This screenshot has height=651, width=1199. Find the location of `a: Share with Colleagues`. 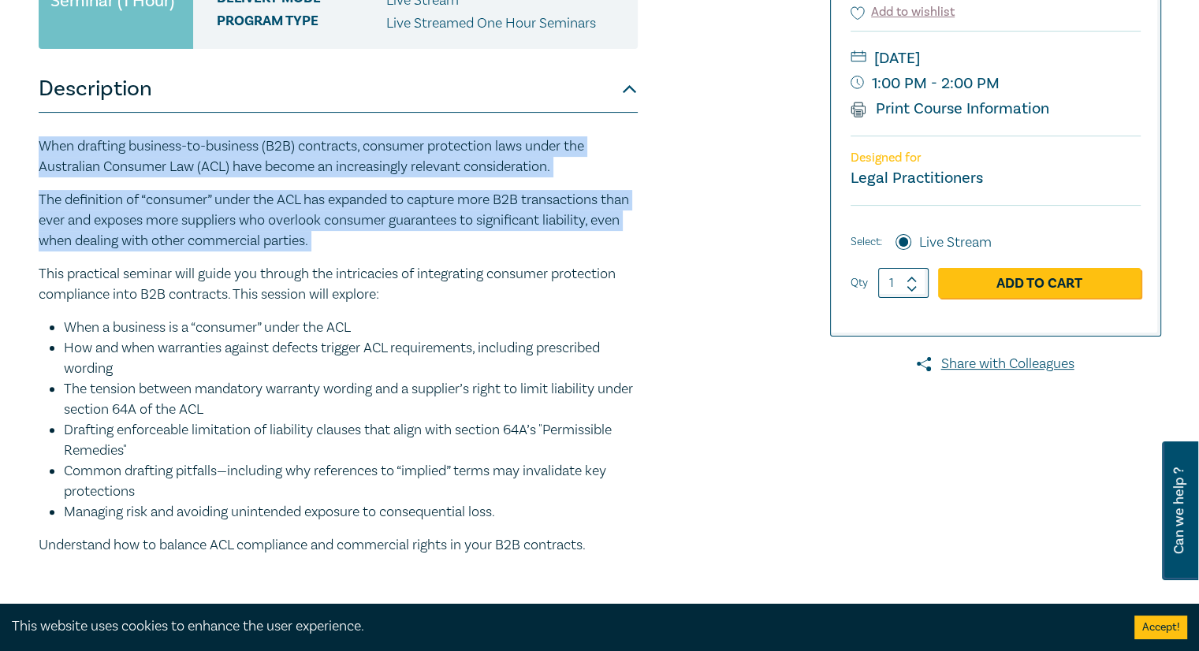

a: Share with Colleagues is located at coordinates (995, 364).